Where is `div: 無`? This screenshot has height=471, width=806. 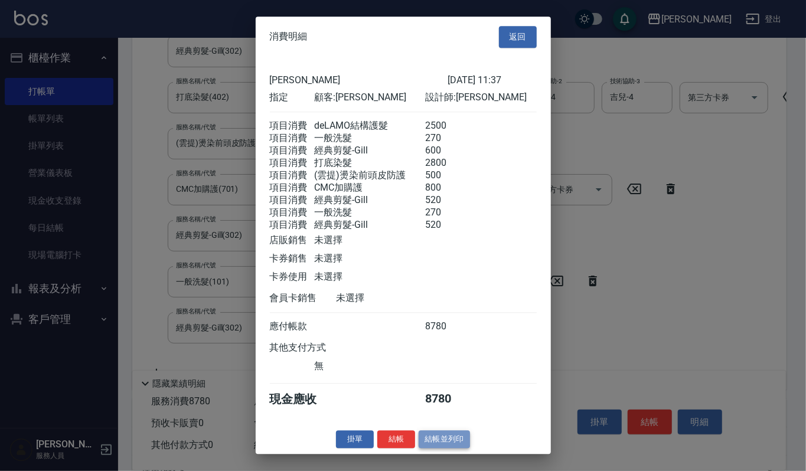
div: 無 is located at coordinates (370, 366).